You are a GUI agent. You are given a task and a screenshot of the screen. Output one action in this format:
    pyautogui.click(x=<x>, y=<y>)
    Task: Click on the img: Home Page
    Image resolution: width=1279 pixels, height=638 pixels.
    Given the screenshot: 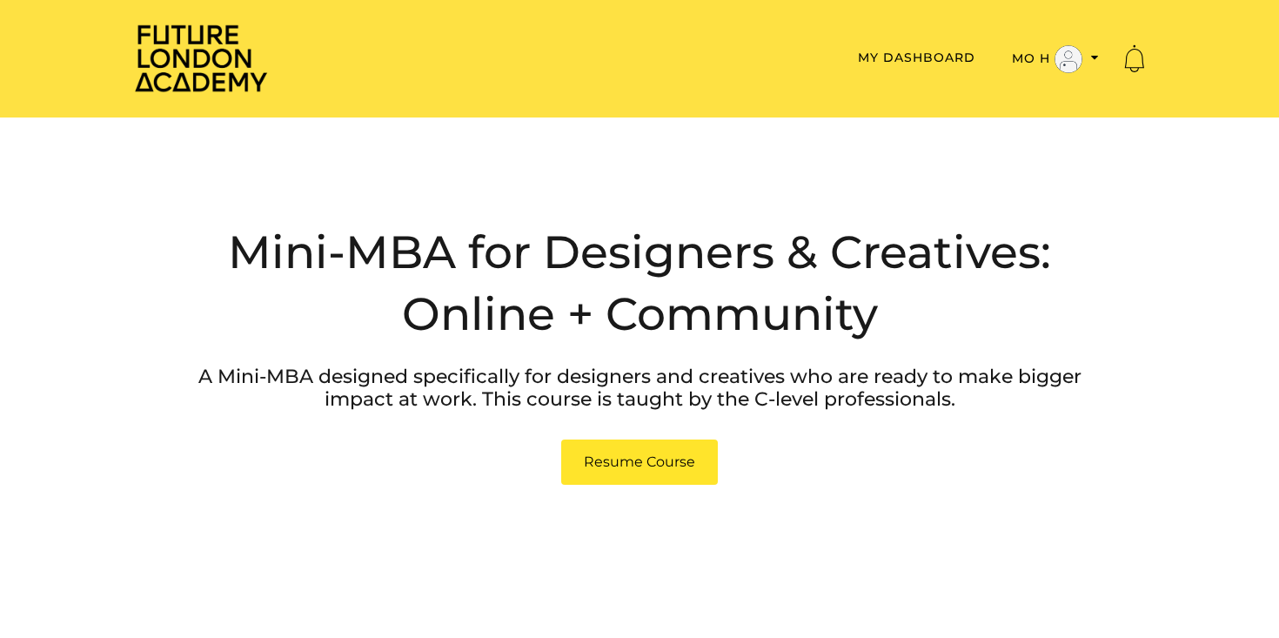 What is the action you would take?
    pyautogui.click(x=201, y=57)
    